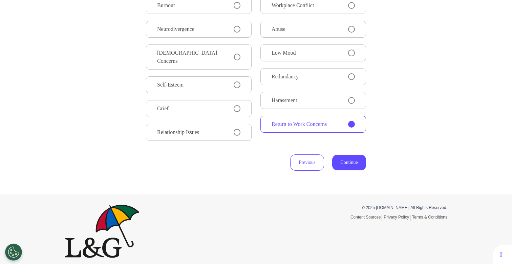 Image resolution: width=512 pixels, height=264 pixels. I want to click on span: Harassment, so click(285, 100).